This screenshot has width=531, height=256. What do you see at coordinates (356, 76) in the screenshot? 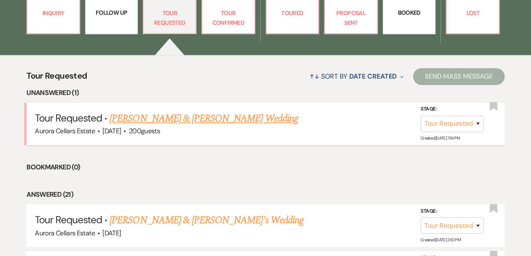
I see `button: Sort By Date Created` at bounding box center [356, 76].